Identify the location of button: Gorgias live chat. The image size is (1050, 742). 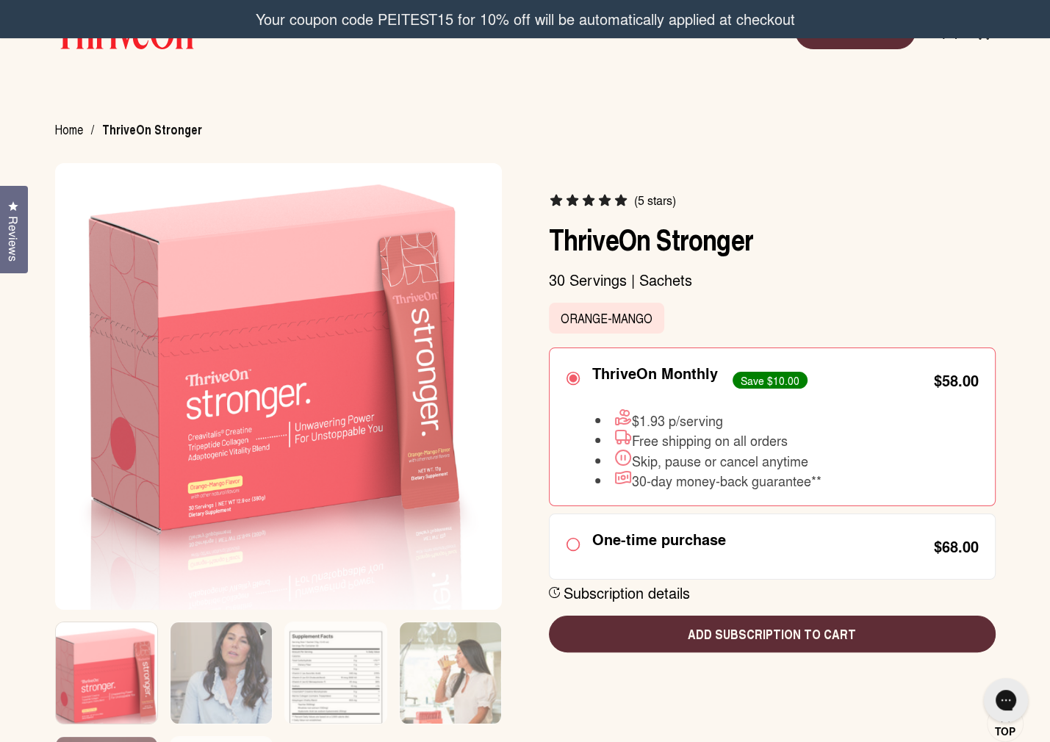
(29, 27).